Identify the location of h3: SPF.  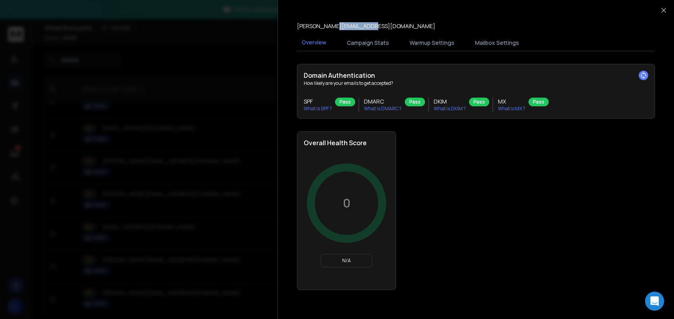
(318, 102).